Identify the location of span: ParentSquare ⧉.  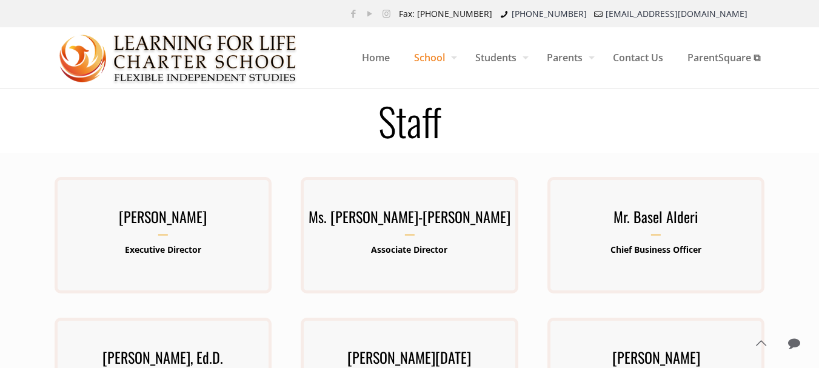
(724, 58).